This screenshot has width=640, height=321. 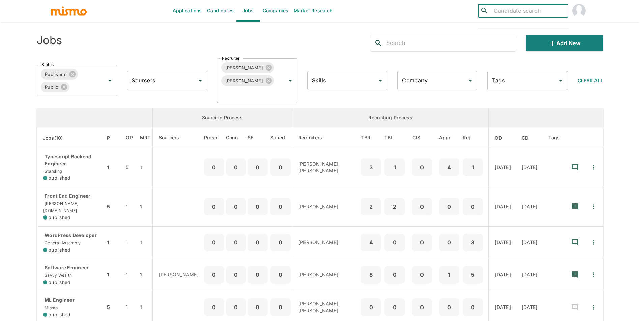 What do you see at coordinates (55, 87) in the screenshot?
I see `div: Public` at bounding box center [55, 87].